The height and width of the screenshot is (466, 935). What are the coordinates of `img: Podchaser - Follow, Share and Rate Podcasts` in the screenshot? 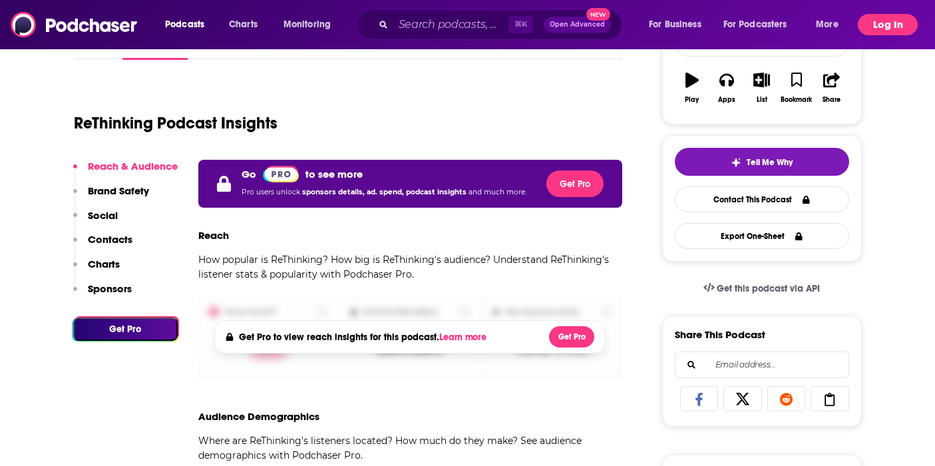 It's located at (75, 25).